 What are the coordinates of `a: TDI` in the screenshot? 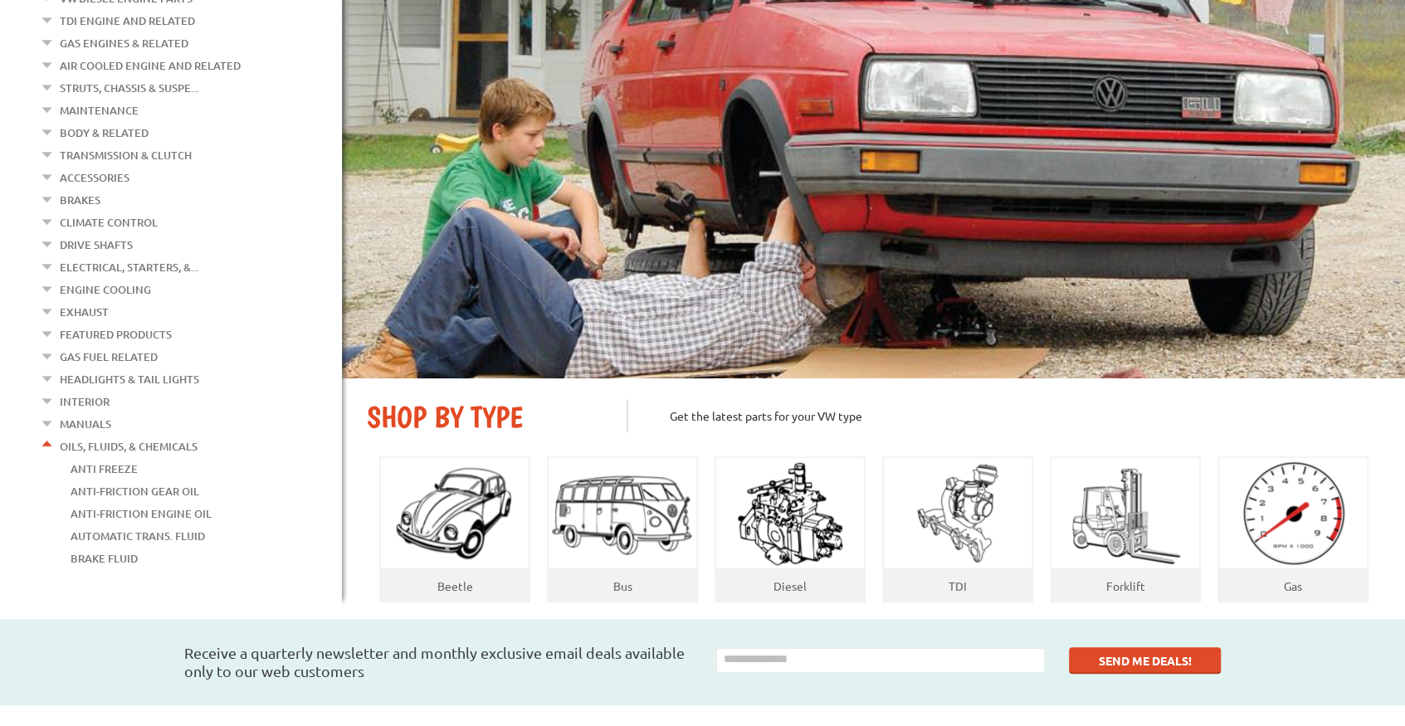 It's located at (957, 586).